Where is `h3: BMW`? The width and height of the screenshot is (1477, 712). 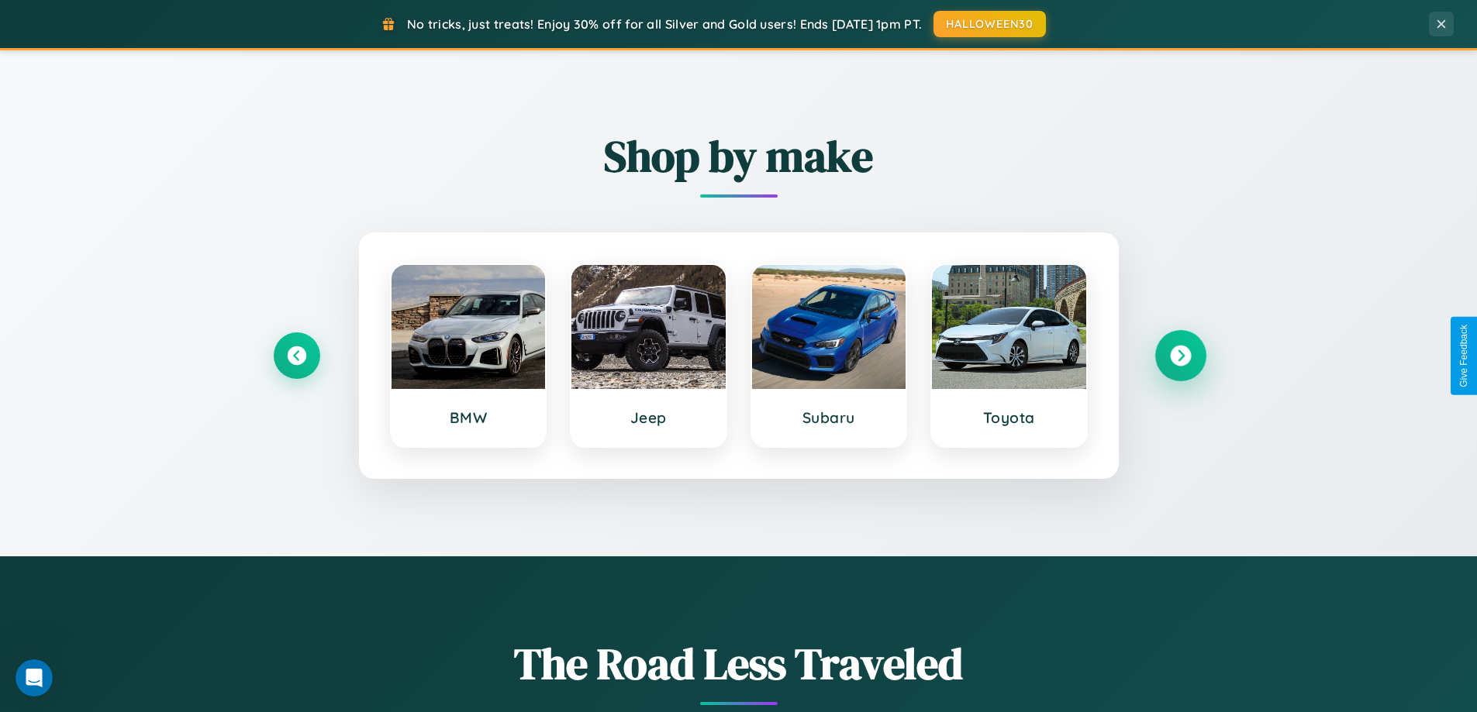 h3: BMW is located at coordinates (468, 418).